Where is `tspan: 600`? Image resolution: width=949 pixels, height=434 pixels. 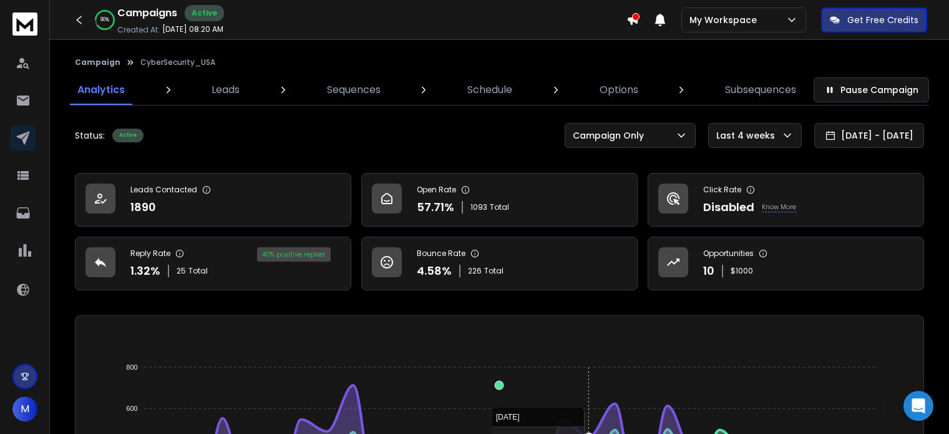
tspan: 600 is located at coordinates (132, 408).